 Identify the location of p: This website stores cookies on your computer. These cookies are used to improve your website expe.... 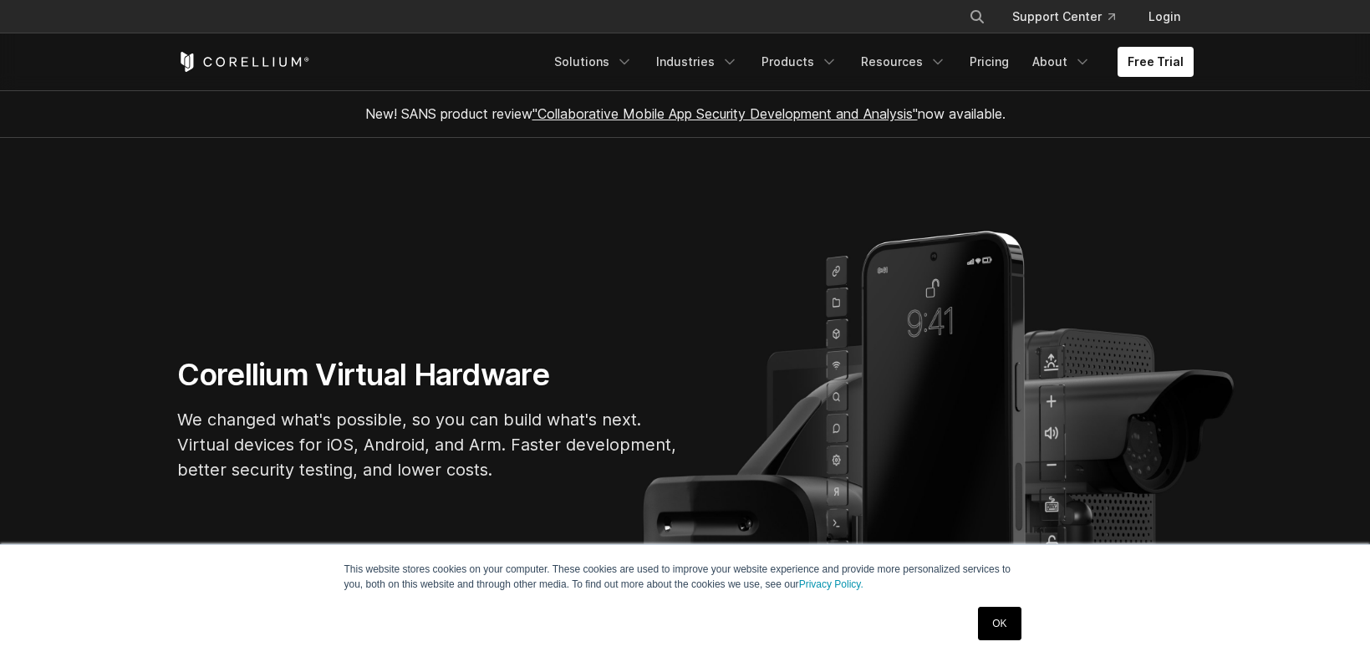
(686, 577).